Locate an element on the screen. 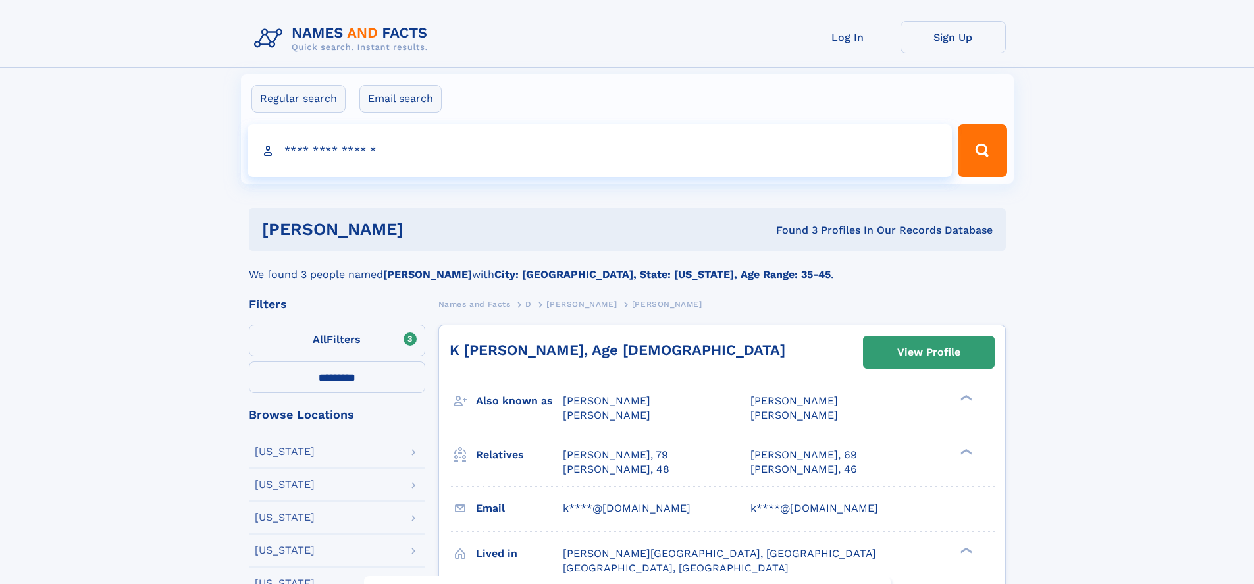  div: Found 3 Profiles In Our Records Database is located at coordinates (791, 230).